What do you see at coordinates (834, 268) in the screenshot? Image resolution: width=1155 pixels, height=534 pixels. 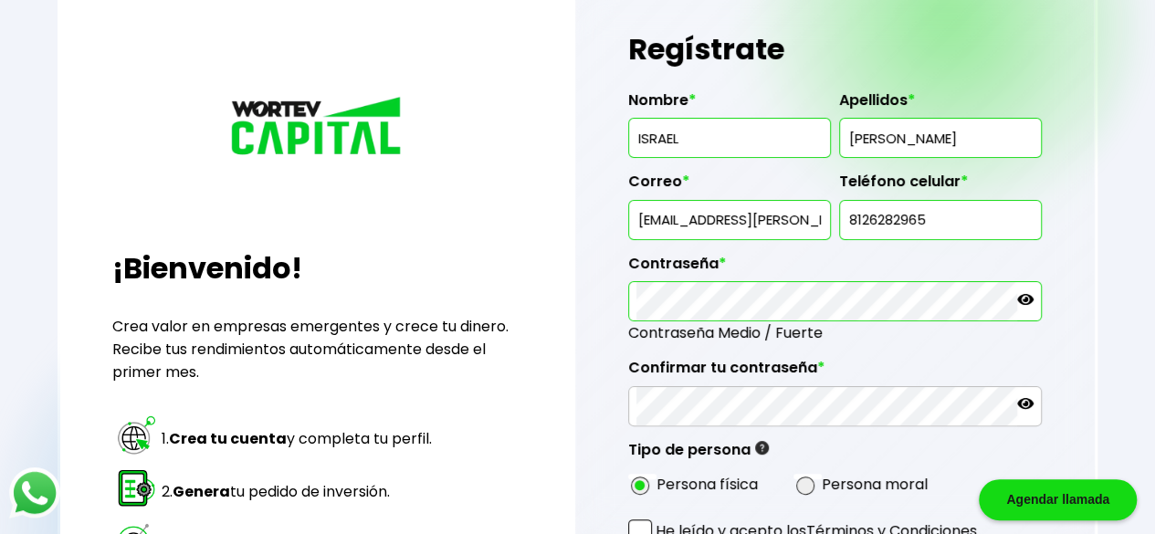 I see `label: Contraseña` at bounding box center [834, 268].